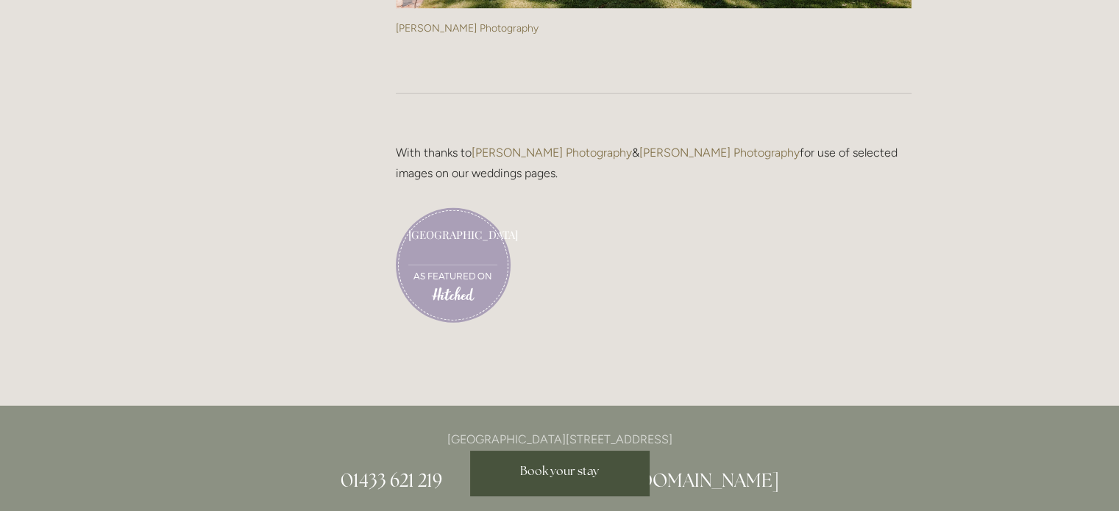 This screenshot has width=1119, height=511. Describe the element at coordinates (453, 294) in the screenshot. I see `img: hitched.co.uk` at that location.